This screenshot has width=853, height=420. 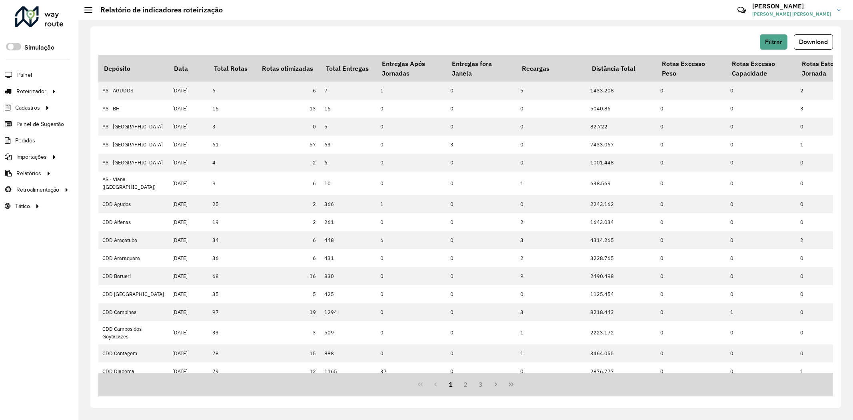 I want to click on a: Contato Rápido, so click(x=742, y=10).